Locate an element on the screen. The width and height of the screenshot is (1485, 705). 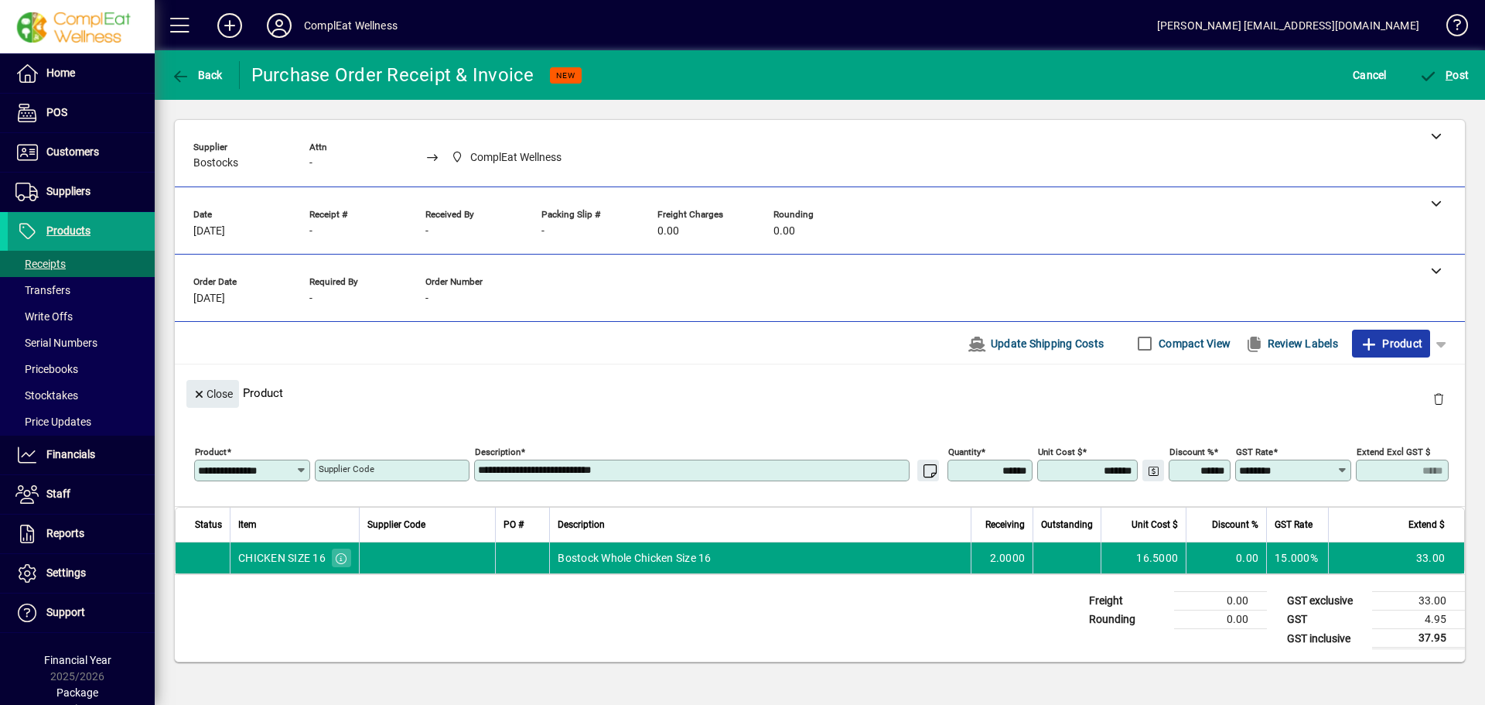
a: Suppliers is located at coordinates (81, 192).